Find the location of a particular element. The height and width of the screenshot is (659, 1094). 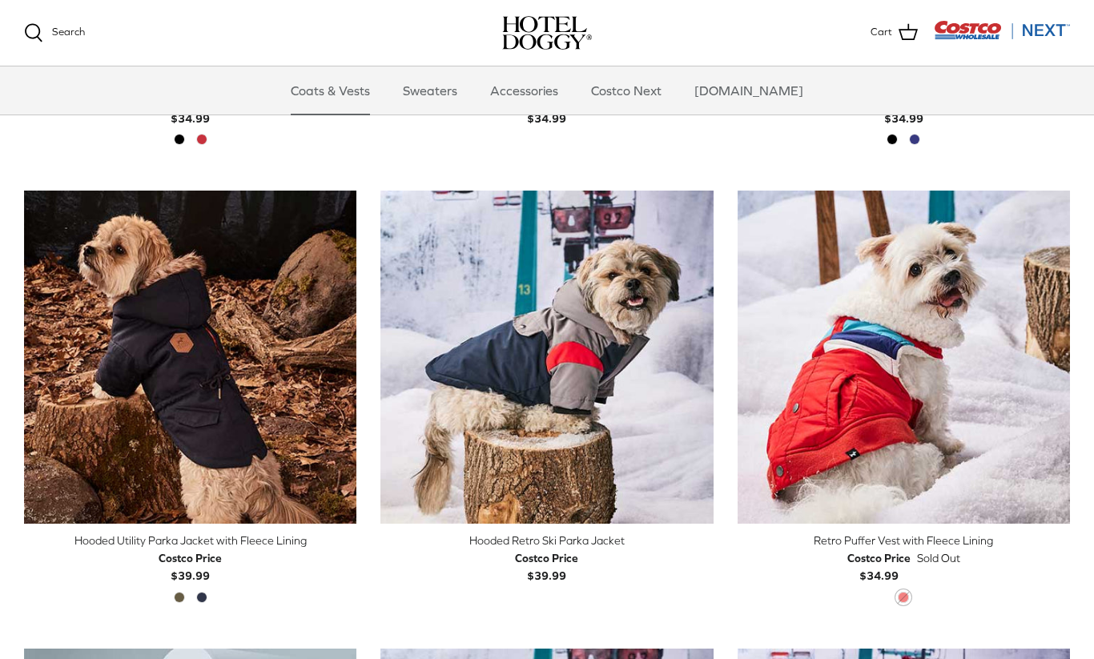

a: Costco Next is located at coordinates (627, 91).